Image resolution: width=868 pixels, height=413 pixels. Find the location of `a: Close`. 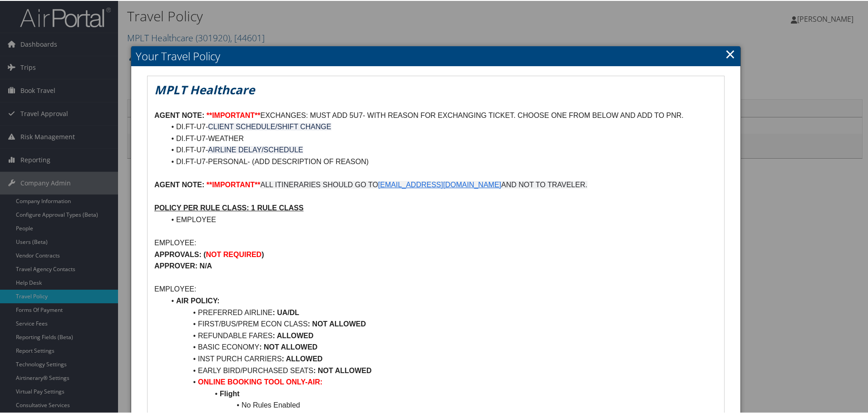

a: Close is located at coordinates (730, 53).